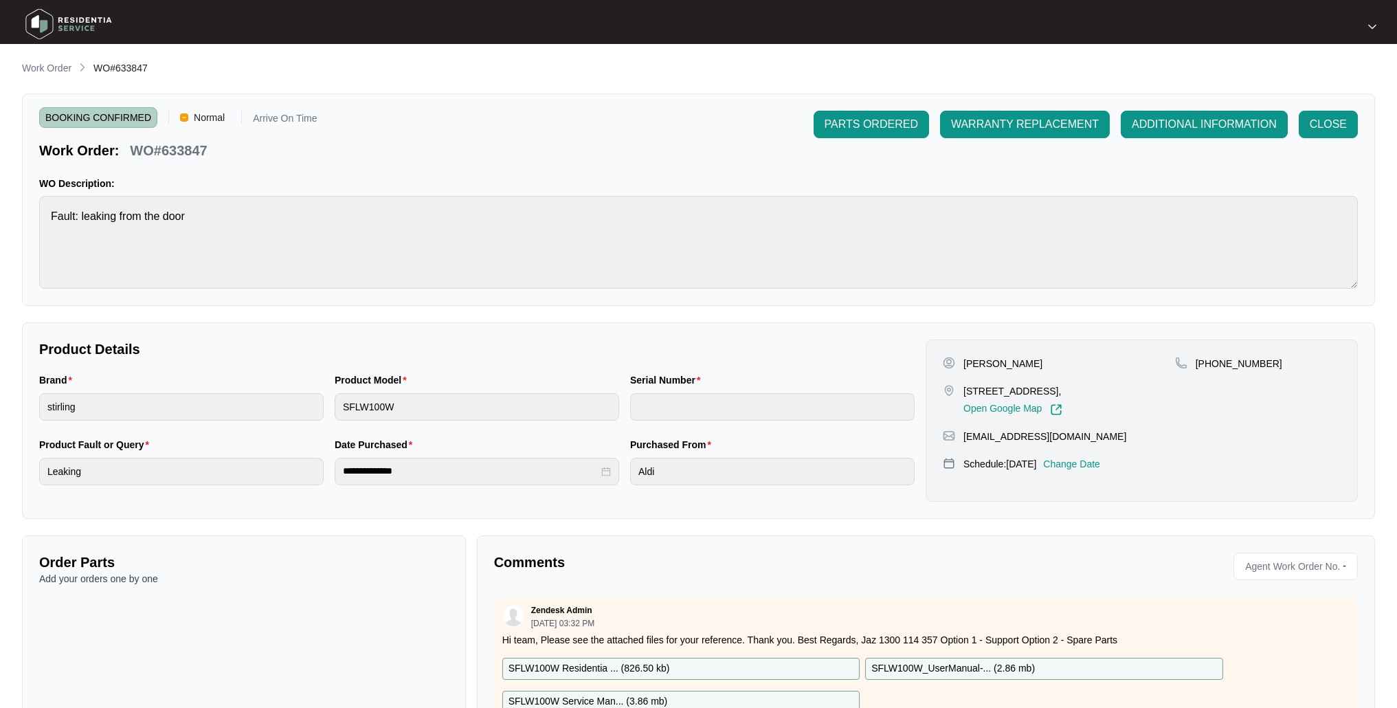 The image size is (1397, 708). I want to click on span: BOOKING CONFIRMED, so click(98, 117).